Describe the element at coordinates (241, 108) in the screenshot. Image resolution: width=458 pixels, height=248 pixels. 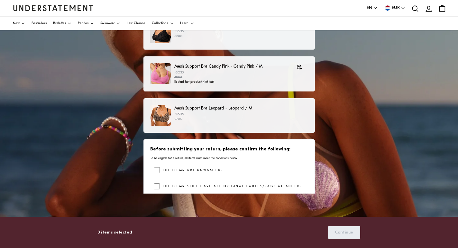
I see `p: Mesh Support Bra Leopard - Leopard / M` at that location.